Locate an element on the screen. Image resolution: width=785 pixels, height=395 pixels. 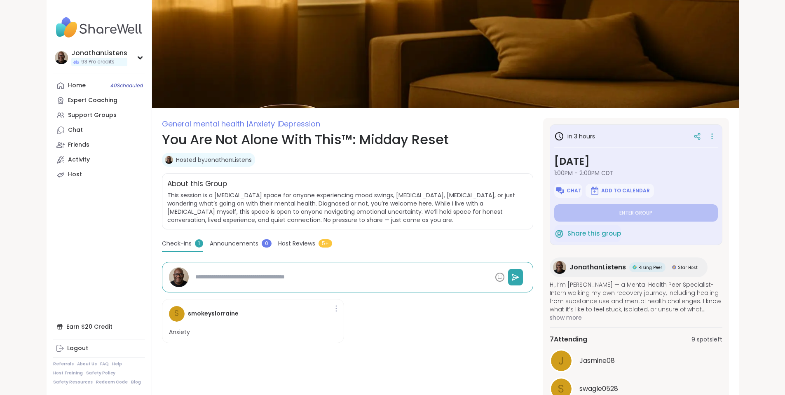
span: General mental health | is located at coordinates (205, 124).